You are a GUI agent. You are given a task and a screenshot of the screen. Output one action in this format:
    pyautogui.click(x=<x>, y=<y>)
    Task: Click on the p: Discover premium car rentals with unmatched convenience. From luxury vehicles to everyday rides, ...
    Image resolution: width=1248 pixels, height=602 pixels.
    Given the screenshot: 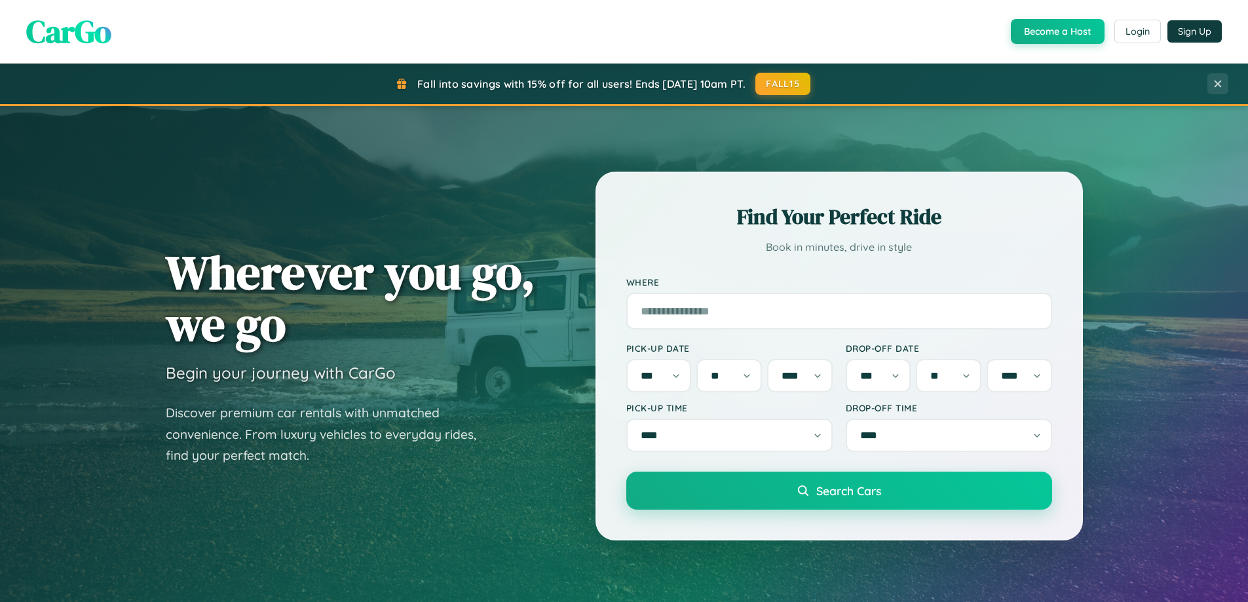 What is the action you would take?
    pyautogui.click(x=329, y=434)
    